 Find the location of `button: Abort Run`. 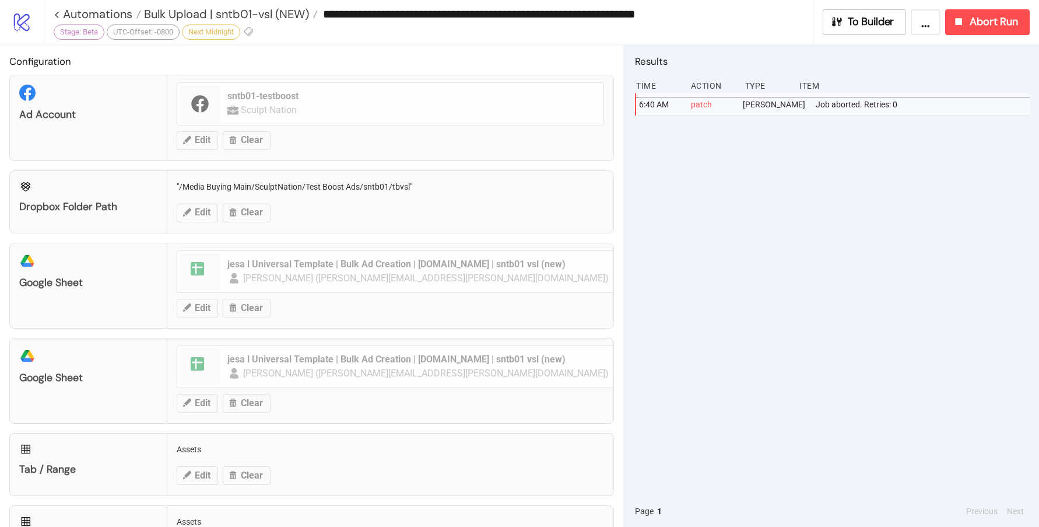

button: Abort Run is located at coordinates (988, 22).